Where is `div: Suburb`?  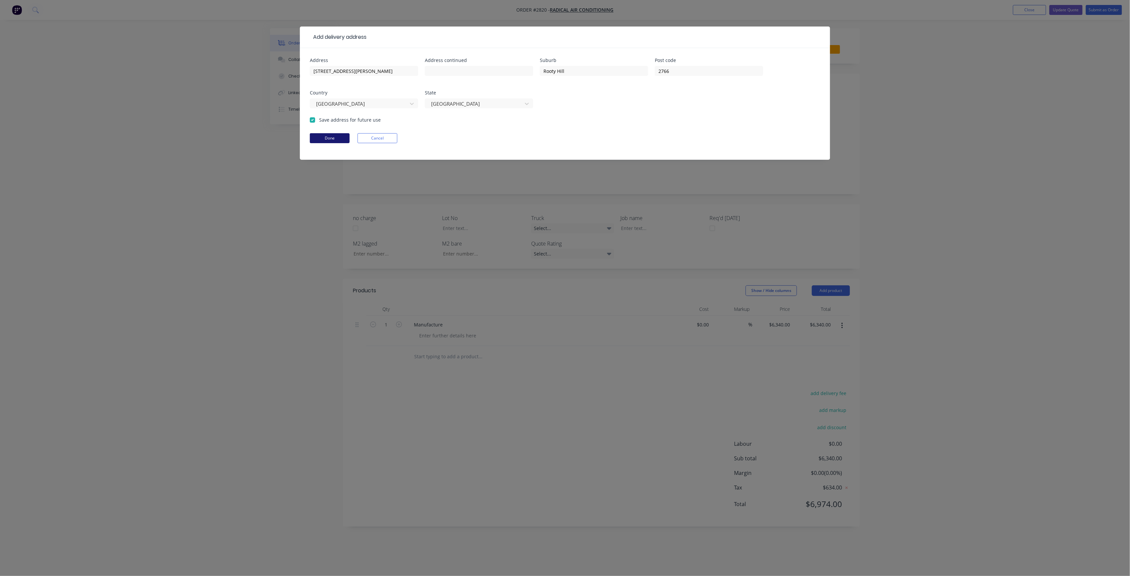 div: Suburb is located at coordinates (594, 60).